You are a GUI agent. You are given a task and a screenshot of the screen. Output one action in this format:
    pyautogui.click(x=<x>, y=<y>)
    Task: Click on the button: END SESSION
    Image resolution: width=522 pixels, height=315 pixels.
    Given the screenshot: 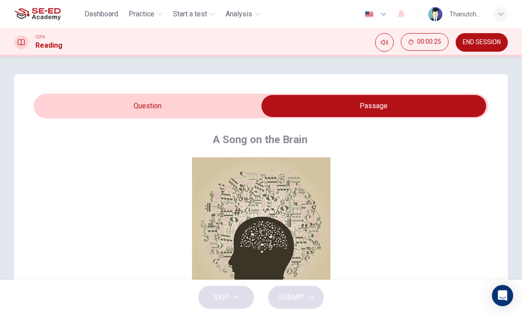 What is the action you would take?
    pyautogui.click(x=481, y=42)
    